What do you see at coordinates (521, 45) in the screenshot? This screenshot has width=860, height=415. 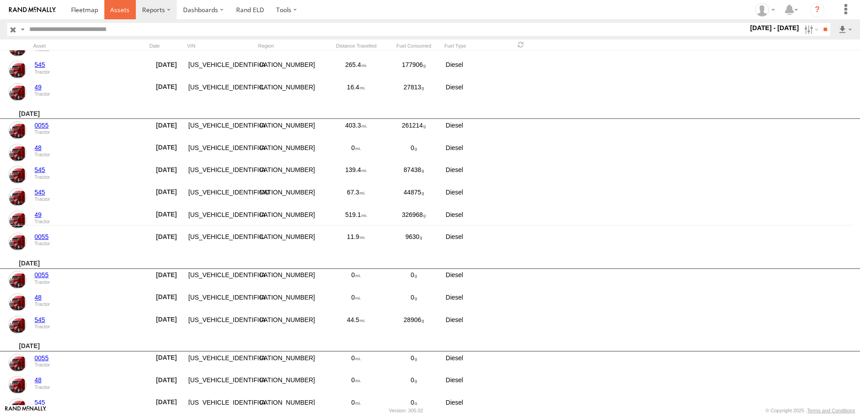 I see `span: Refresh` at bounding box center [521, 45].